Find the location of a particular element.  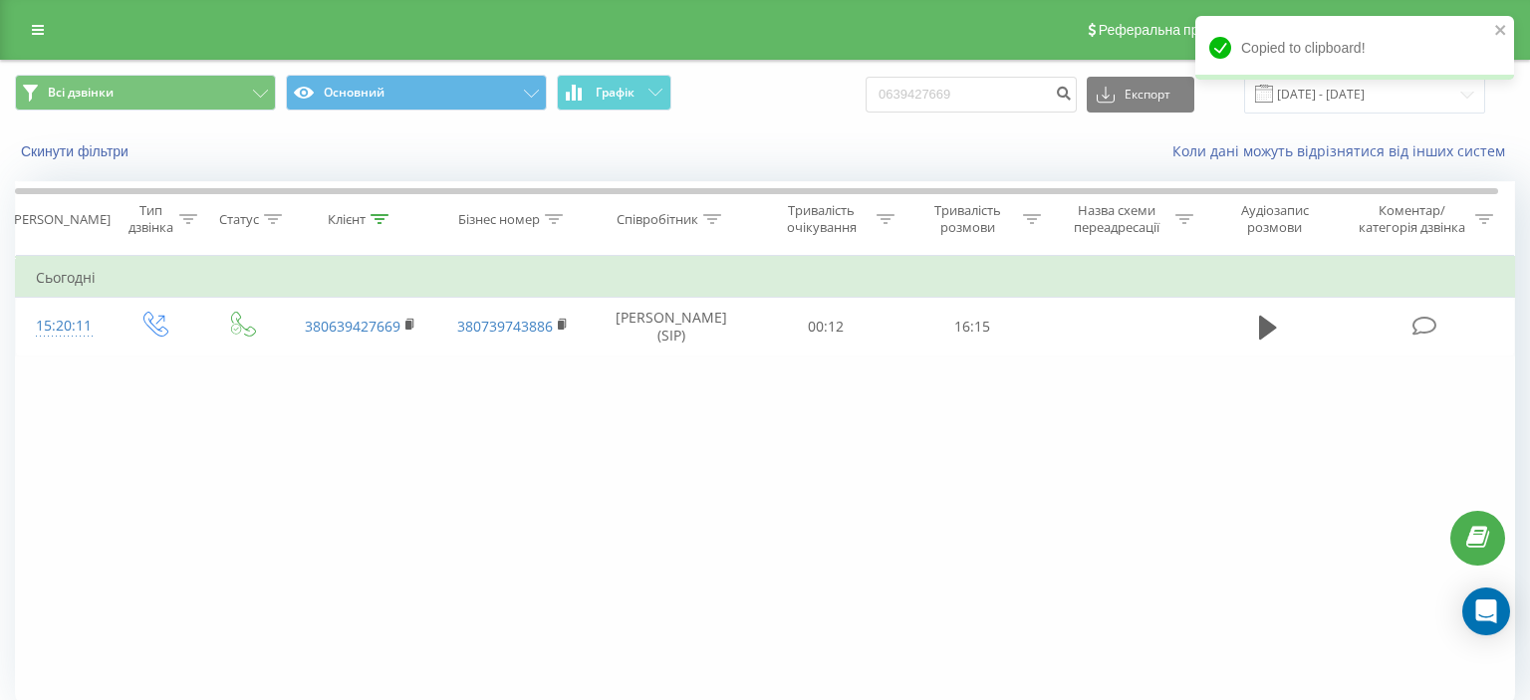

div: Тривалість розмови is located at coordinates (967, 219).